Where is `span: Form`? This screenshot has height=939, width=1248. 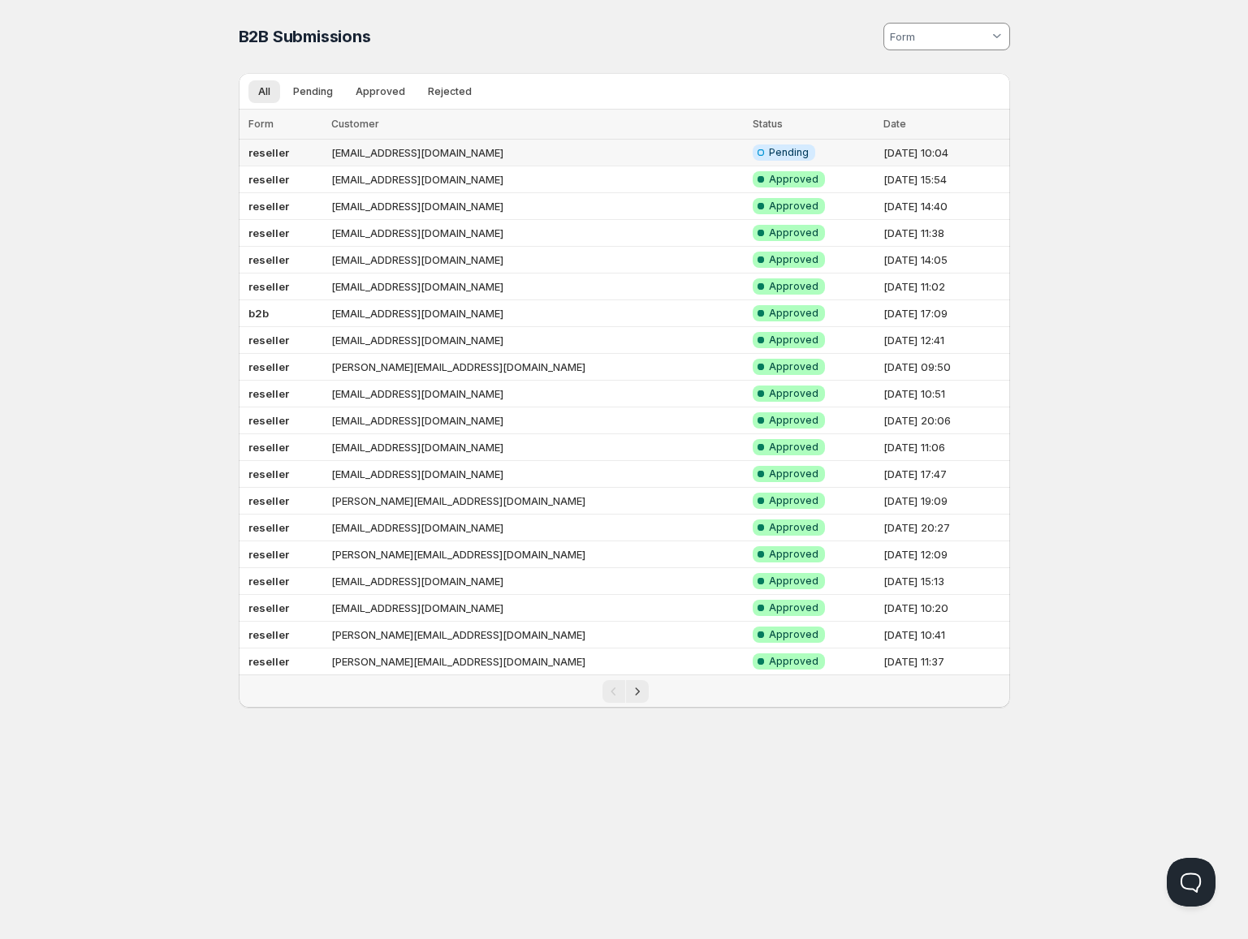
span: Form is located at coordinates (261, 123).